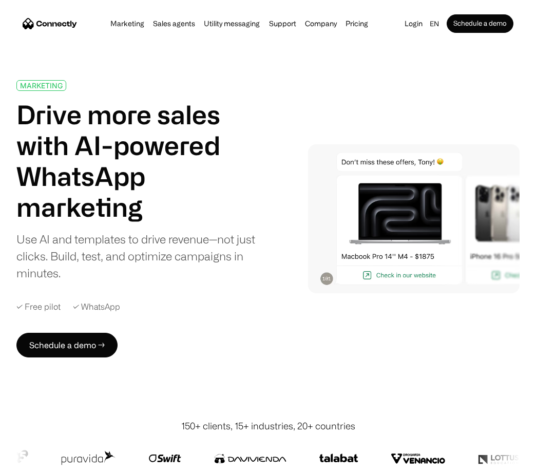  What do you see at coordinates (357, 24) in the screenshot?
I see `a: Pricing` at bounding box center [357, 24].